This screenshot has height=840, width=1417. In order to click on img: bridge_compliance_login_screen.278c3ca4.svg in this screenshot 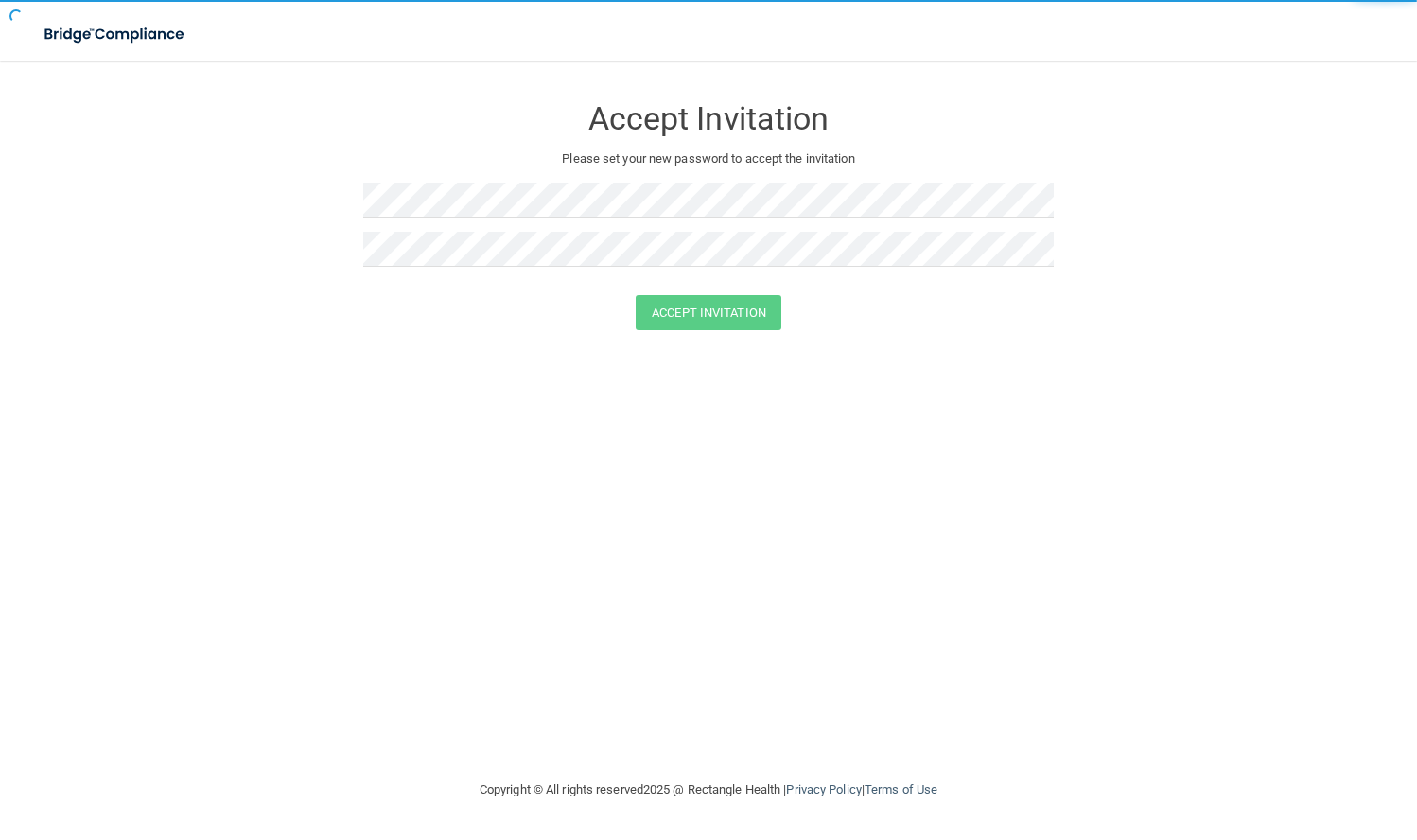, I will do `click(115, 34)`.